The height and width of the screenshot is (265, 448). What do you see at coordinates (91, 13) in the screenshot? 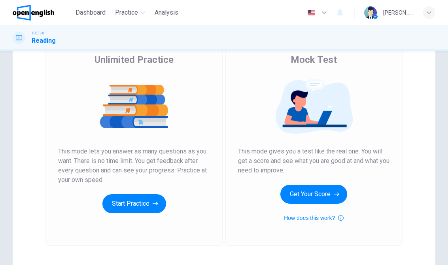
I see `button: Dashboard` at bounding box center [91, 13].